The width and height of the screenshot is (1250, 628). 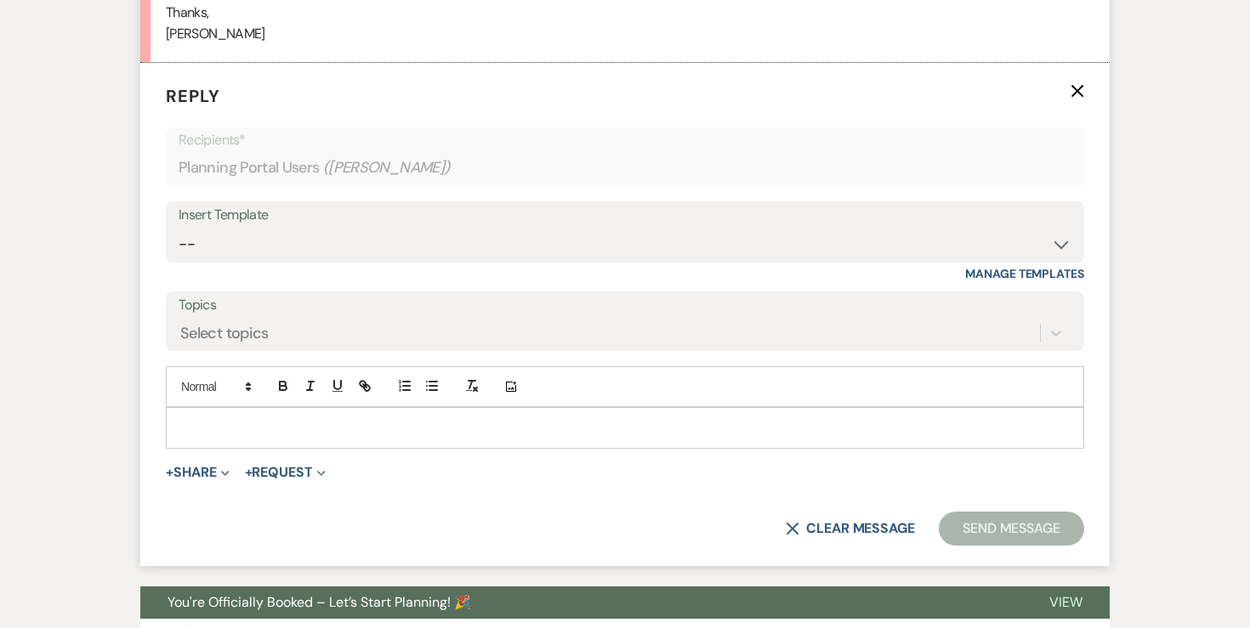 I want to click on button: You're Officially Booked – Let’s Start Planning! 🎉, so click(x=581, y=603).